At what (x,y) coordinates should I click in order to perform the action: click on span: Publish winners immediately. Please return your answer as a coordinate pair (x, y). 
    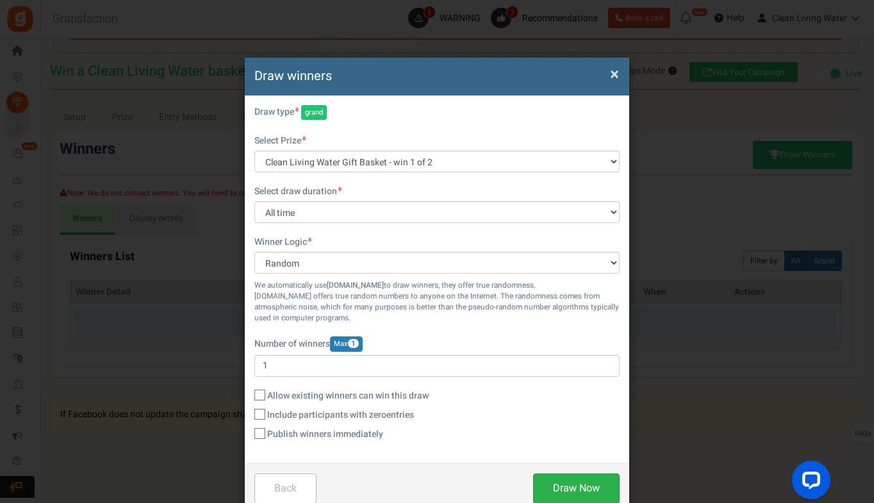
    Looking at the image, I should click on (325, 434).